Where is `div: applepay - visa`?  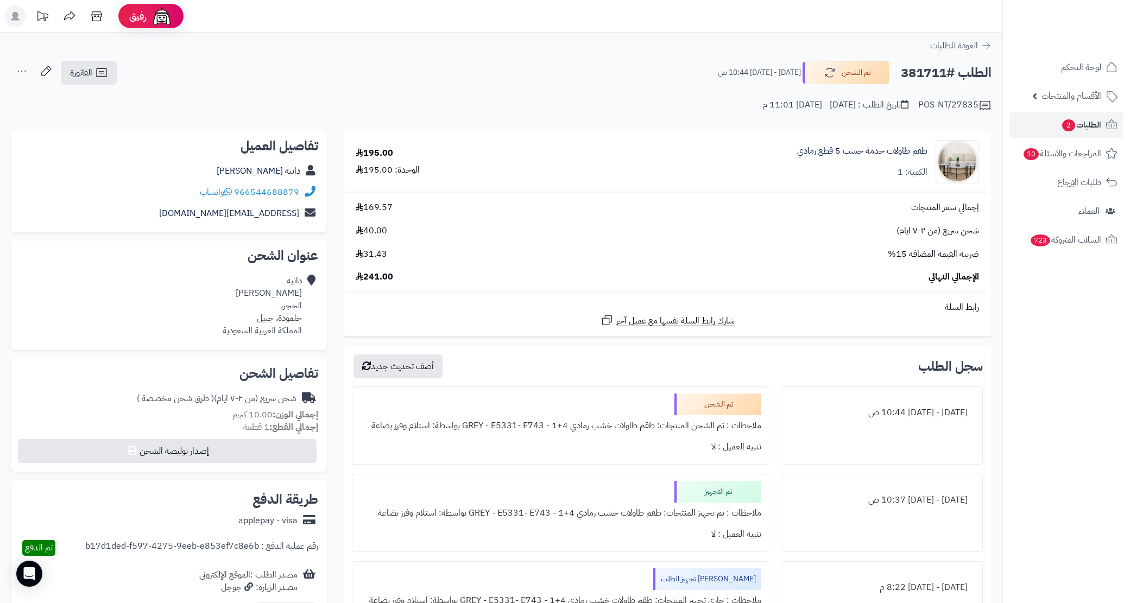
div: applepay - visa is located at coordinates (268, 521).